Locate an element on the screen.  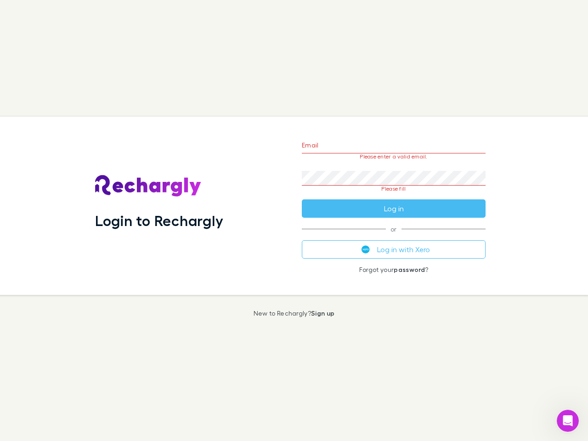
img: Xero's logo is located at coordinates (366, 249).